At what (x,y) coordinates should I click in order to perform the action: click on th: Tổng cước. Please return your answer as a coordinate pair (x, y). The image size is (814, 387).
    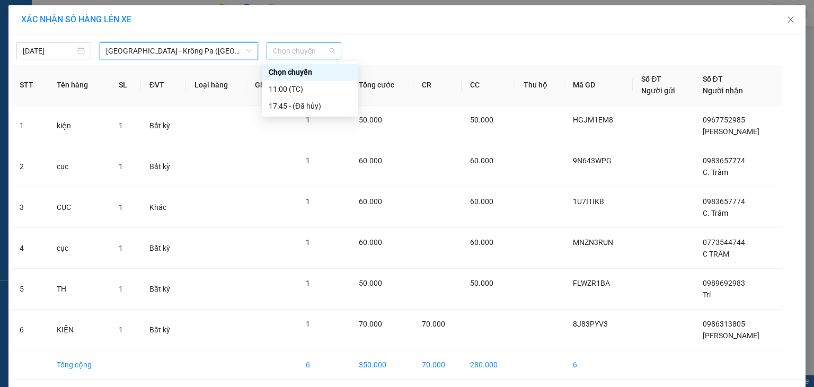
    Looking at the image, I should click on (381, 85).